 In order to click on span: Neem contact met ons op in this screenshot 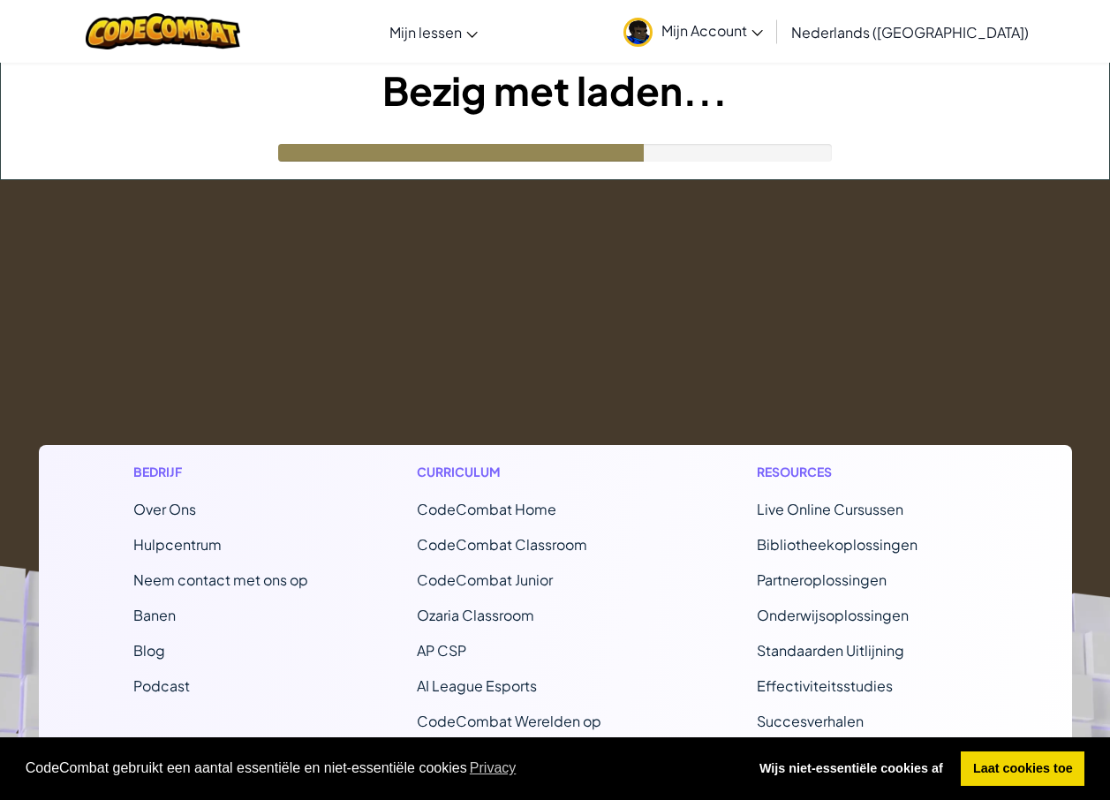, I will do `click(221, 579)`.